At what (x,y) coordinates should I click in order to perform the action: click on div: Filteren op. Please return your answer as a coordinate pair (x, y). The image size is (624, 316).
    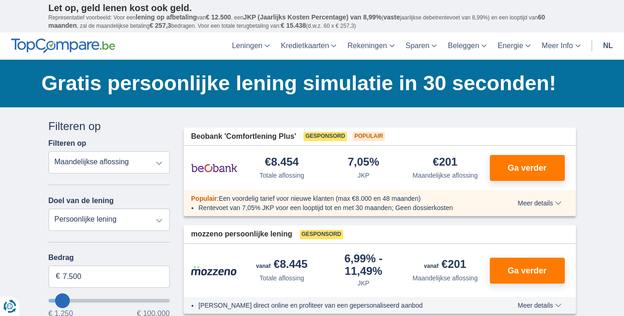
    Looking at the image, I should click on (109, 126).